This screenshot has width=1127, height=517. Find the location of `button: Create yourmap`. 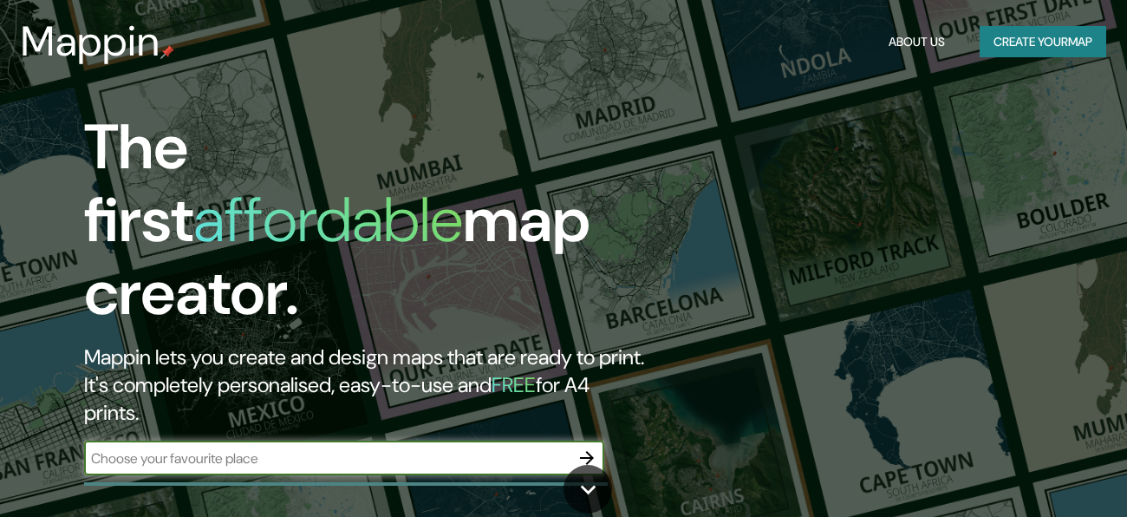

button: Create yourmap is located at coordinates (1043, 42).